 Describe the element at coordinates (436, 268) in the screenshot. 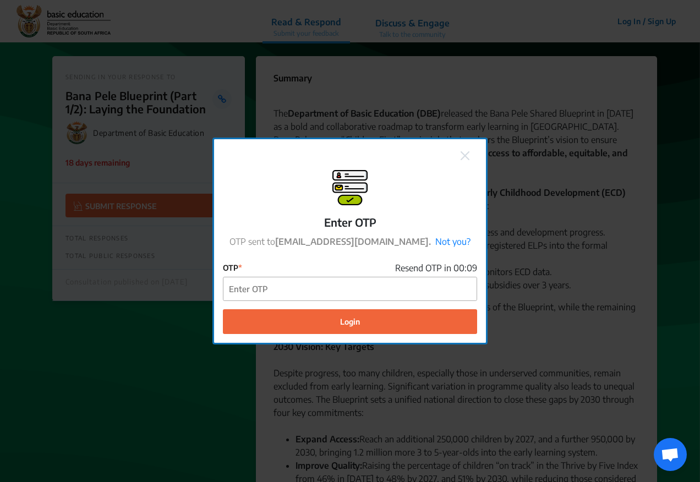

I see `span: Resend OTP in 00:09` at that location.